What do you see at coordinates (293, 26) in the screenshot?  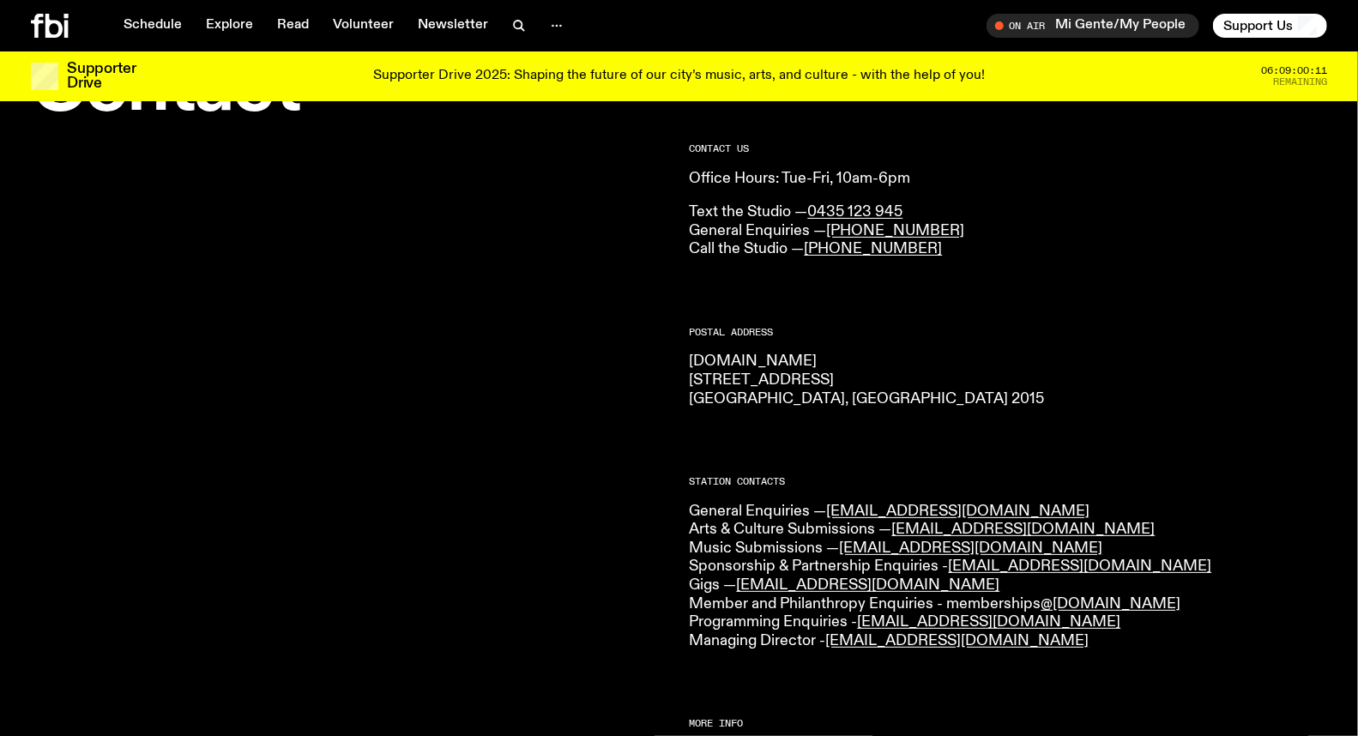 I see `a: Read` at bounding box center [293, 26].